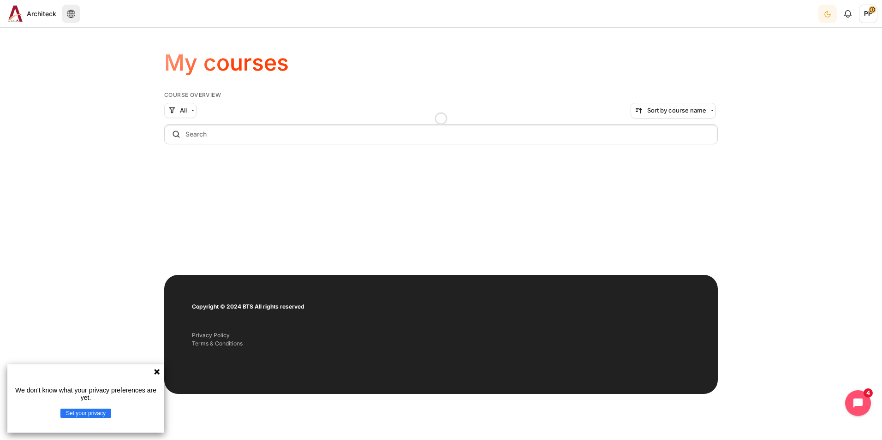 The height and width of the screenshot is (440, 882). Describe the element at coordinates (86, 394) in the screenshot. I see `p: We don't know what your privacy preferences are yet.` at that location.